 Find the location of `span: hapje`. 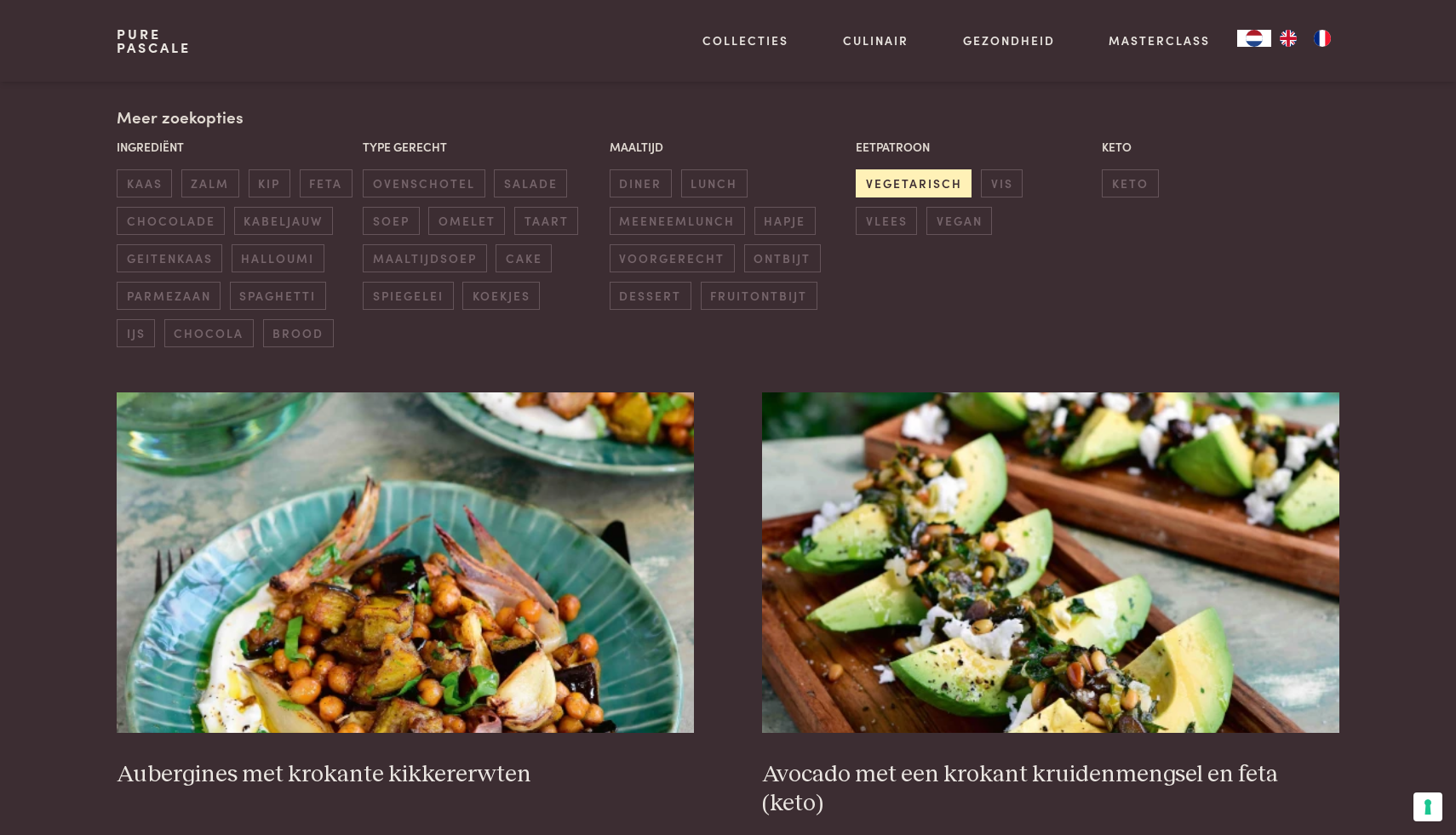

span: hapje is located at coordinates (785, 220).